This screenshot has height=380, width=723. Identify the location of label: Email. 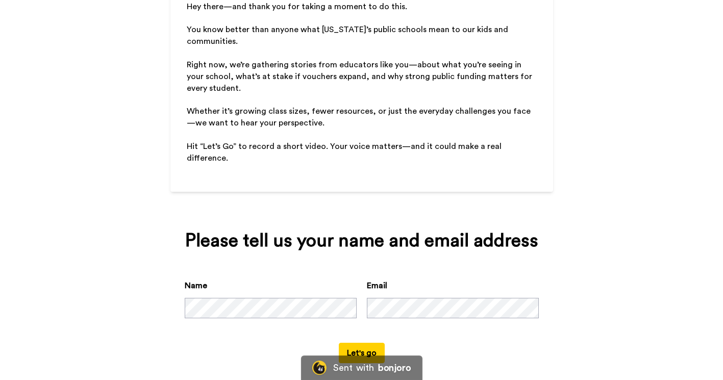
(377, 286).